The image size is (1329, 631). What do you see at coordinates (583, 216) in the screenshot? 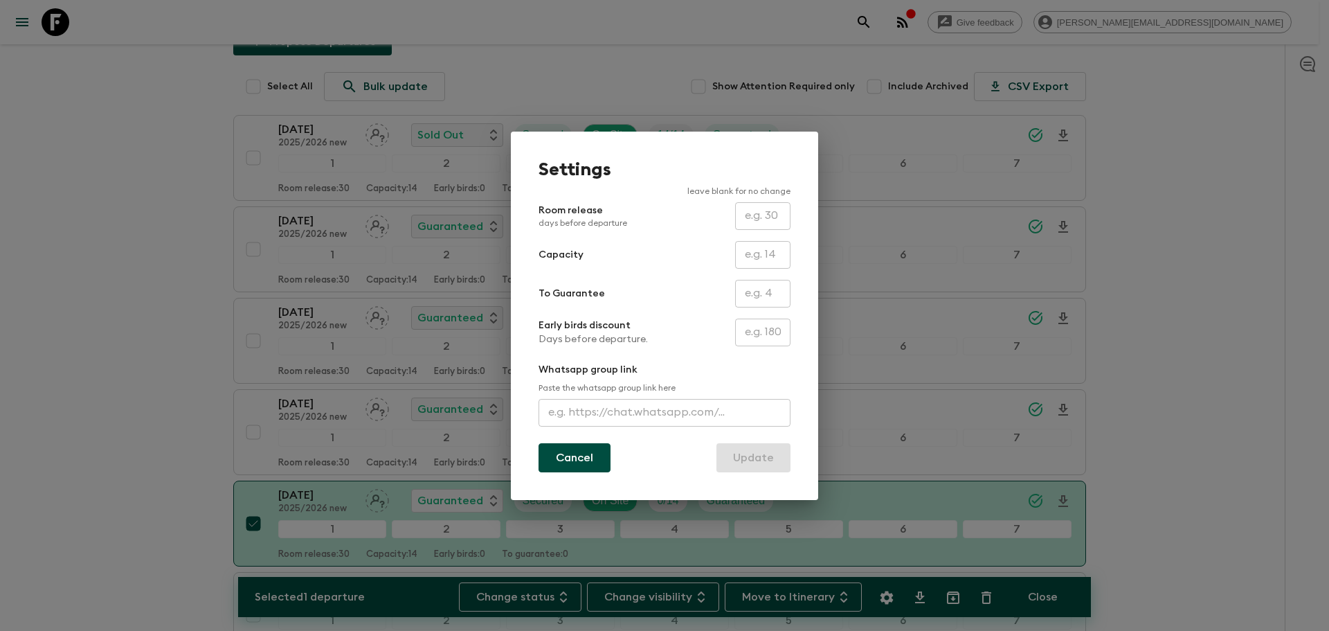
I see `p: Room release` at bounding box center [583, 216].